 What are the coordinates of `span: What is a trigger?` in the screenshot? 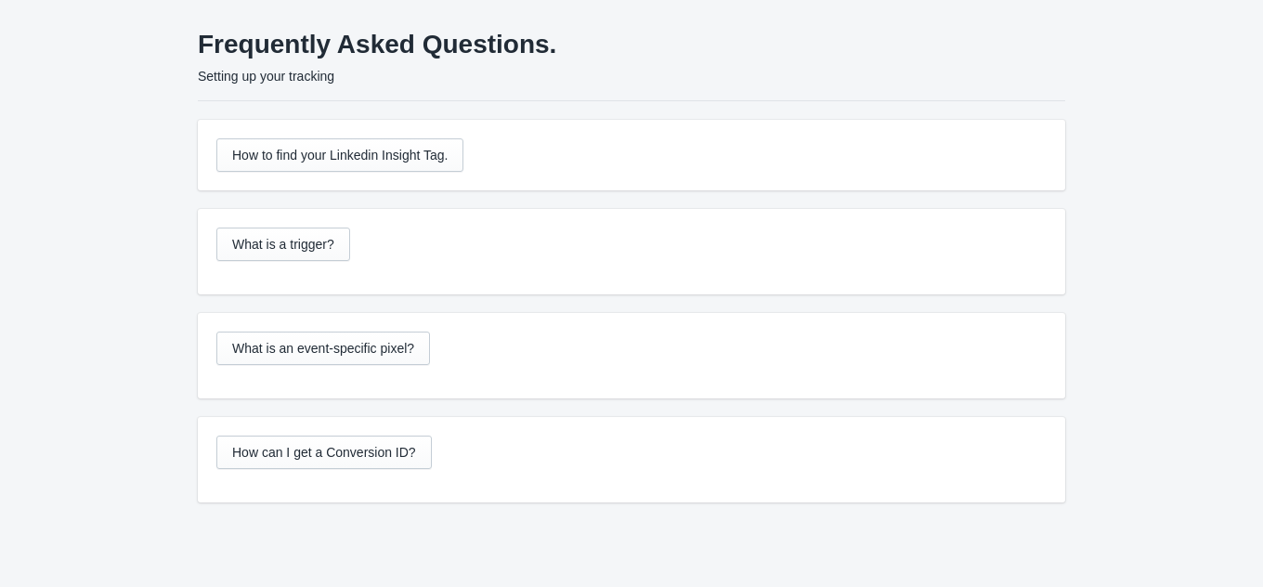 It's located at (283, 244).